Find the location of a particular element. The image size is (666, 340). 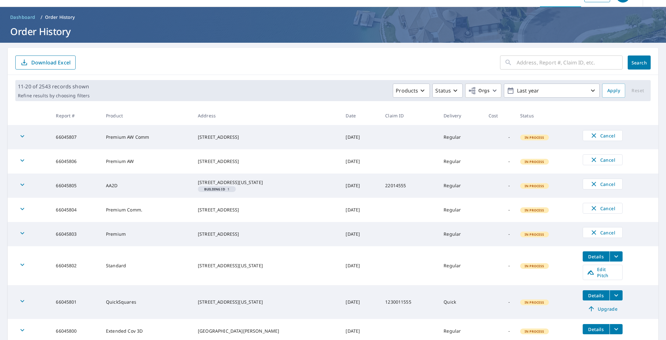

th: Delivery is located at coordinates (461, 116).